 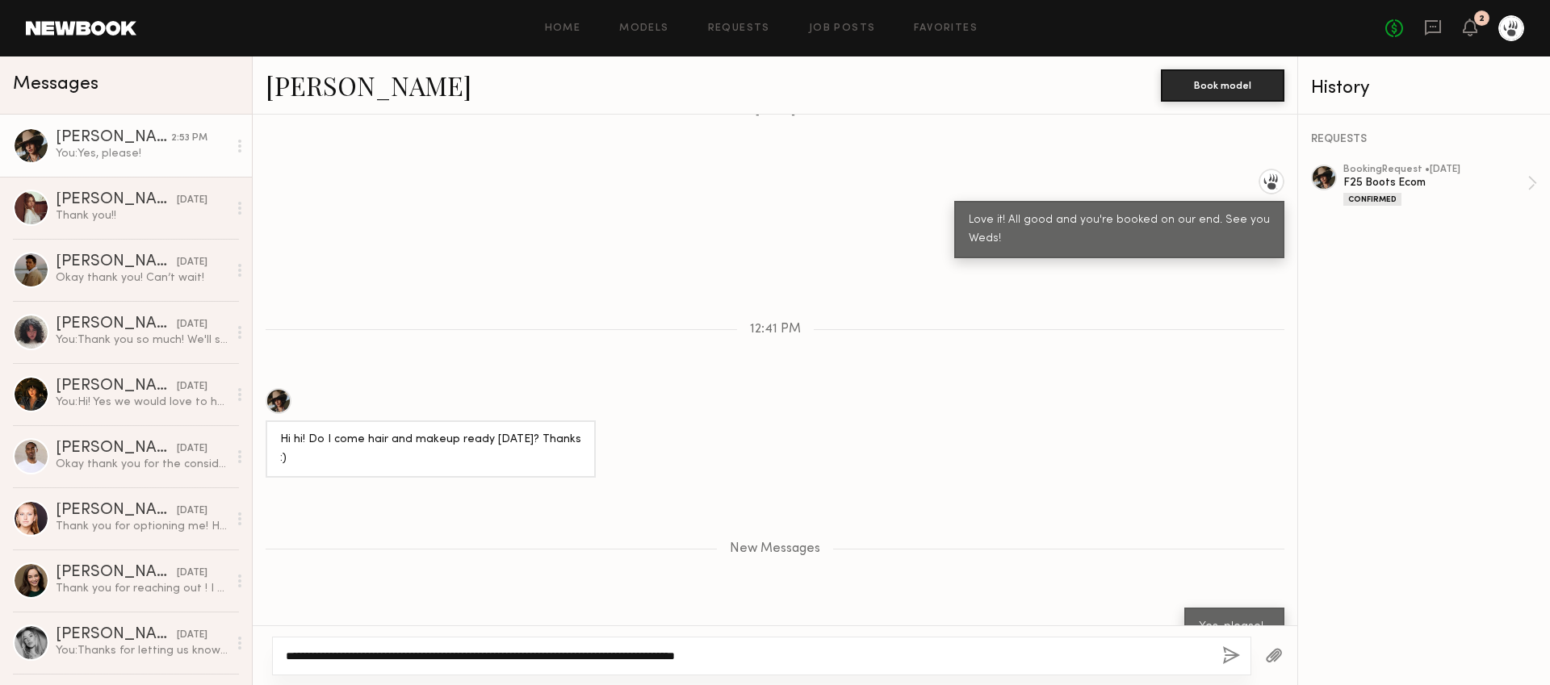 I want to click on div: Thank you for reaching out ! I am available for this shoot !, so click(x=141, y=588).